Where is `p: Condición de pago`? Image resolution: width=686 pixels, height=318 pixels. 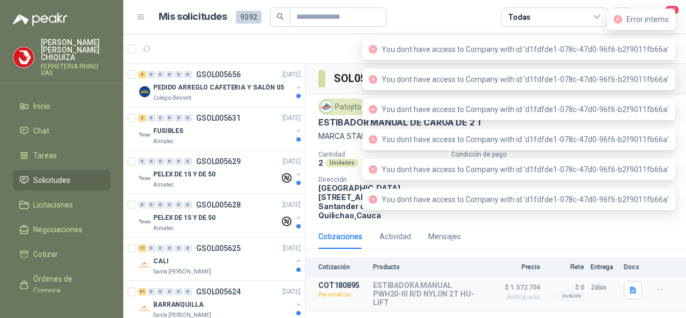
p: Condición de pago is located at coordinates (566, 154).